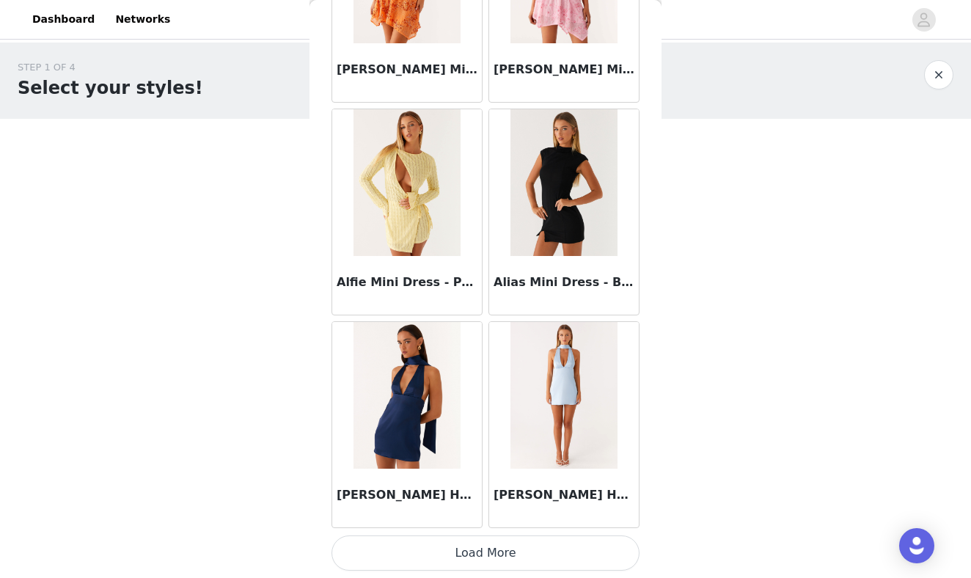 The image size is (971, 578). I want to click on a: Networks, so click(142, 19).